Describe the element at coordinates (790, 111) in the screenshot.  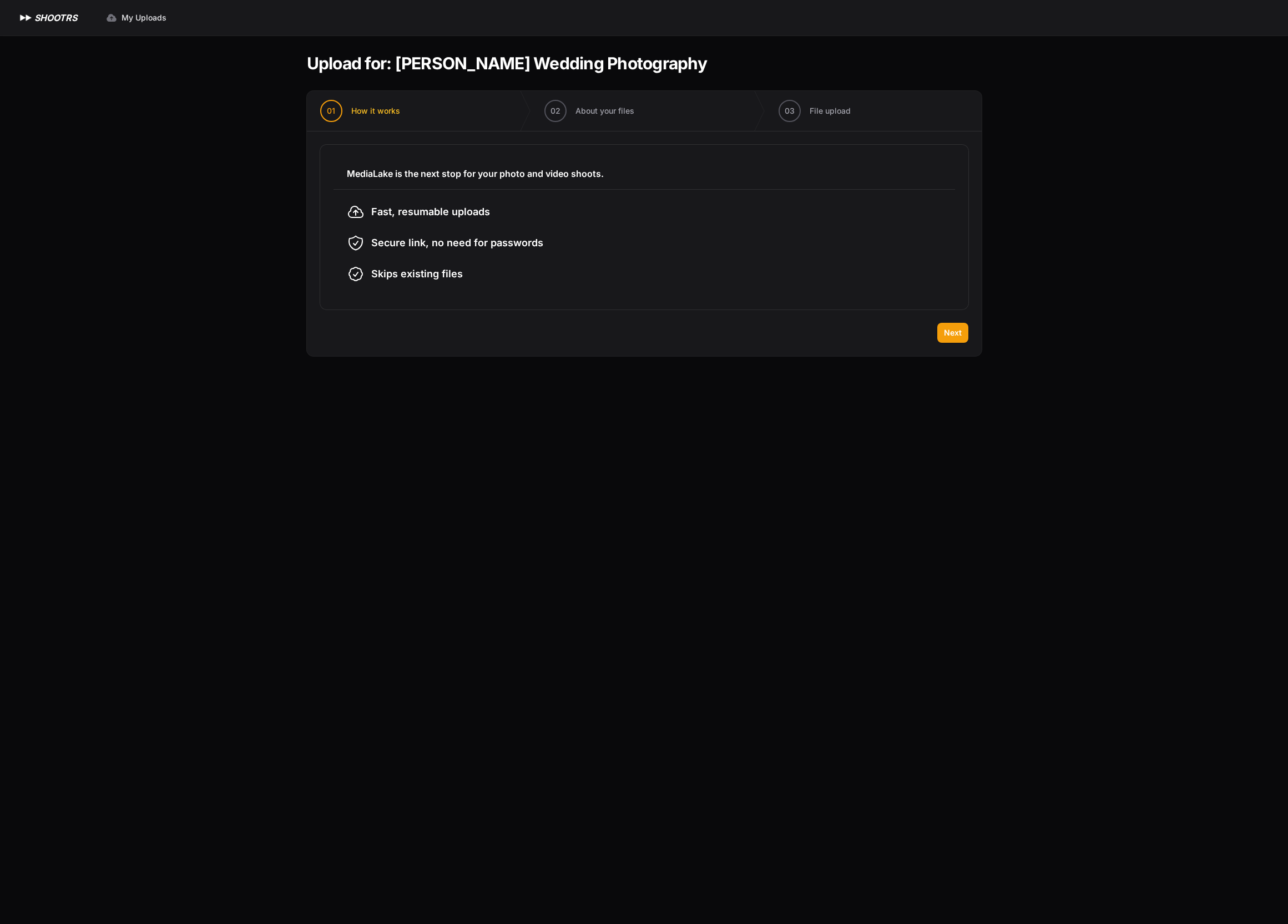
I see `span: 03` at that location.